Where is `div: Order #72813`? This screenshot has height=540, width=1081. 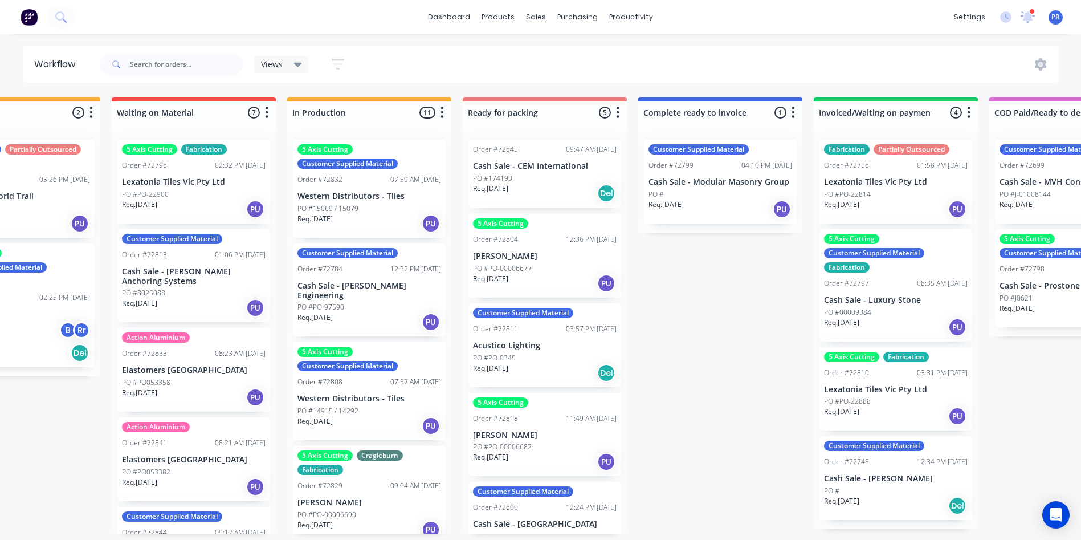 div: Order #72813 is located at coordinates (144, 255).